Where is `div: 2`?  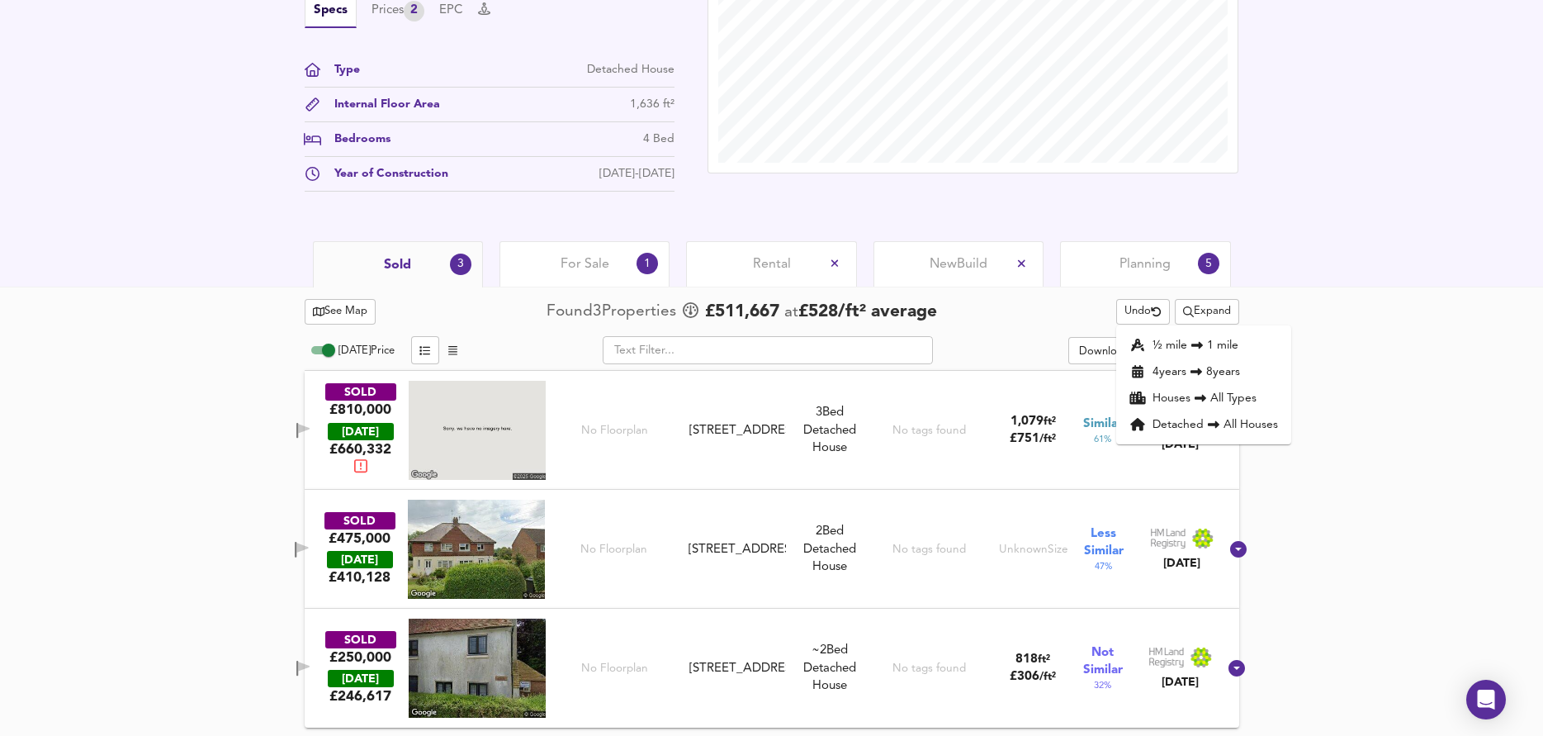
div: 2 is located at coordinates (414, 11).